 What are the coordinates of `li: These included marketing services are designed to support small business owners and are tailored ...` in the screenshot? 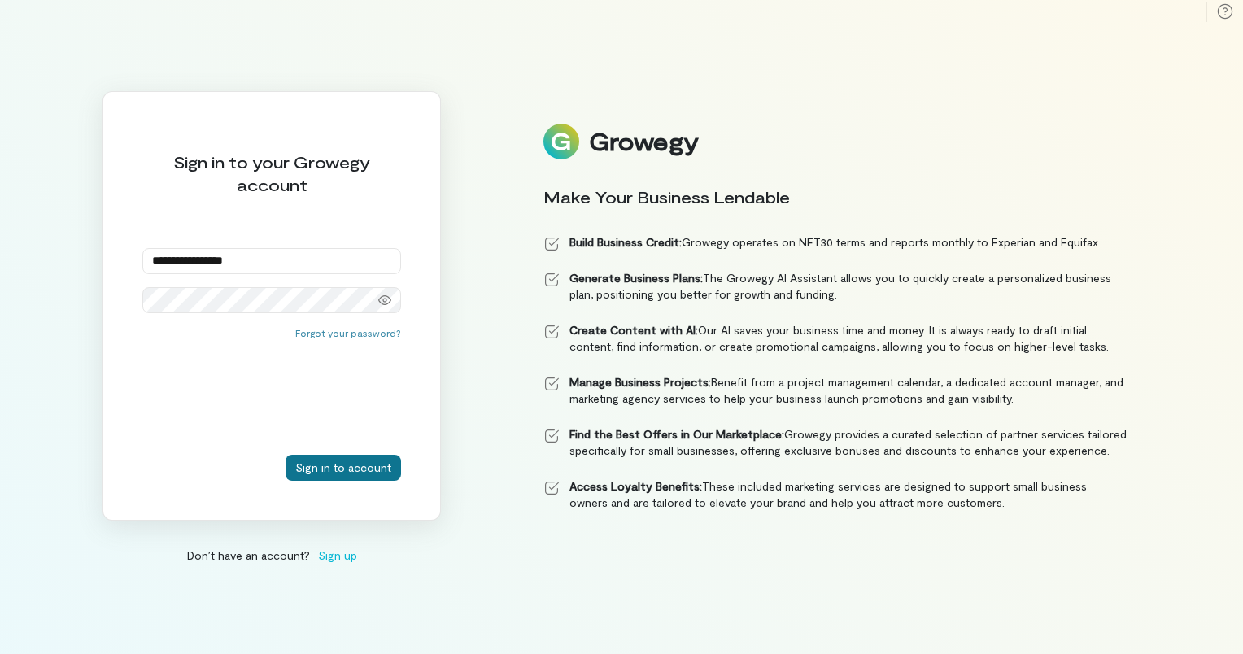 It's located at (835, 494).